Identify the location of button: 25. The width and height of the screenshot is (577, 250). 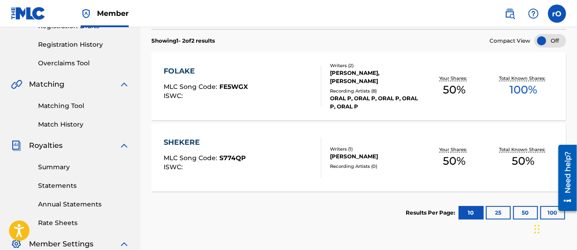
(498, 213).